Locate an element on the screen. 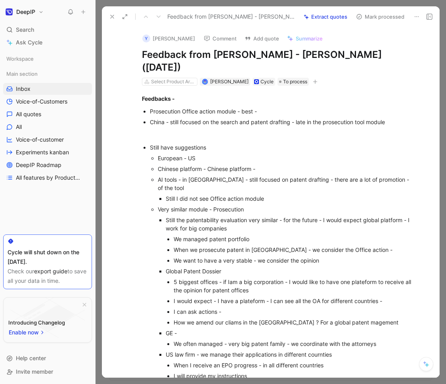 This screenshot has height=384, width=446. span: Main section is located at coordinates (22, 74).